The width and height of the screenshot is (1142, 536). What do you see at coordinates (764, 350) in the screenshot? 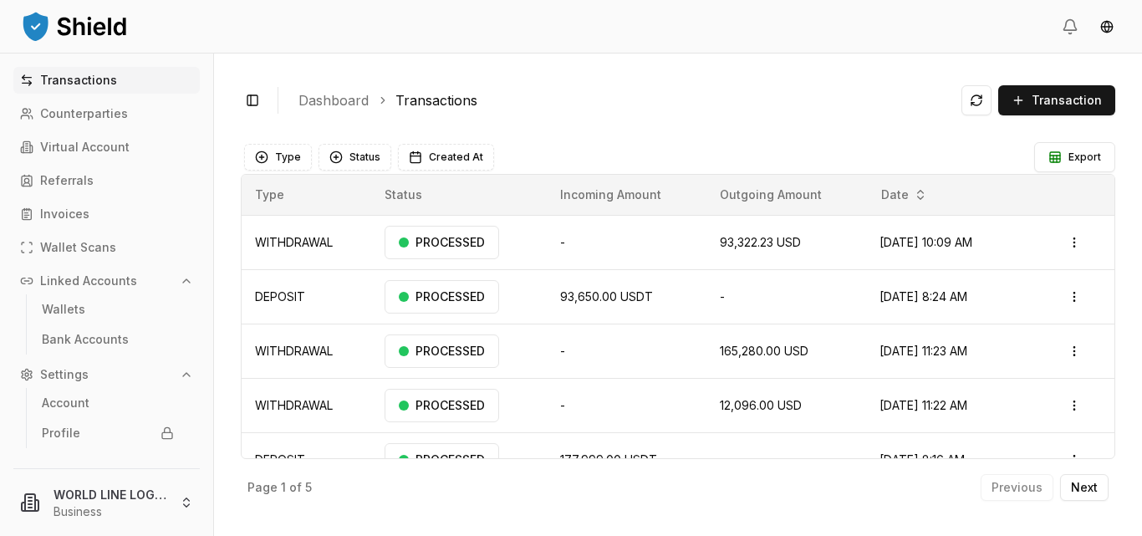
I see `span: 165,280.00 USD` at bounding box center [764, 350].